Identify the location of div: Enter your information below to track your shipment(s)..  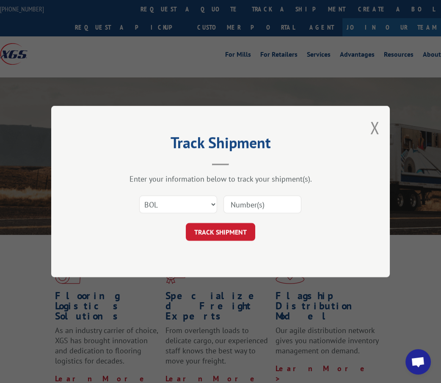
(220, 179).